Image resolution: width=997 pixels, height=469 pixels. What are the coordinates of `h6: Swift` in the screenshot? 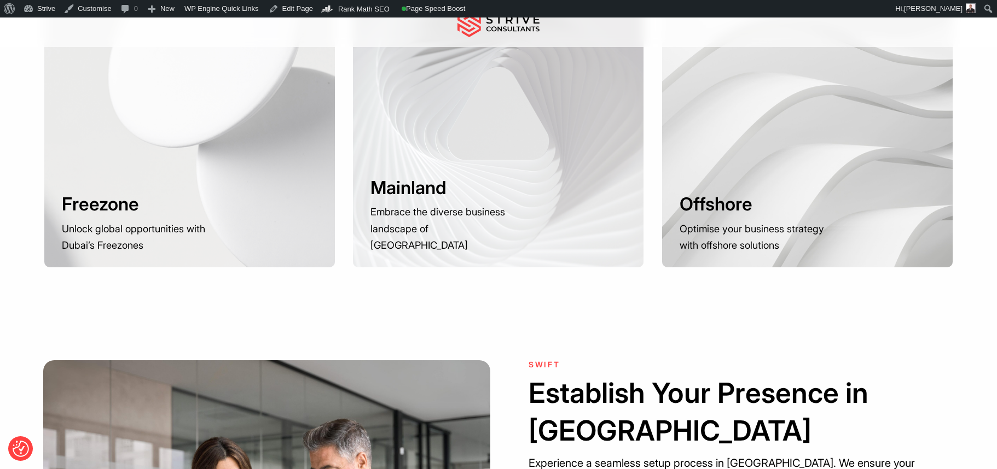 It's located at (730, 365).